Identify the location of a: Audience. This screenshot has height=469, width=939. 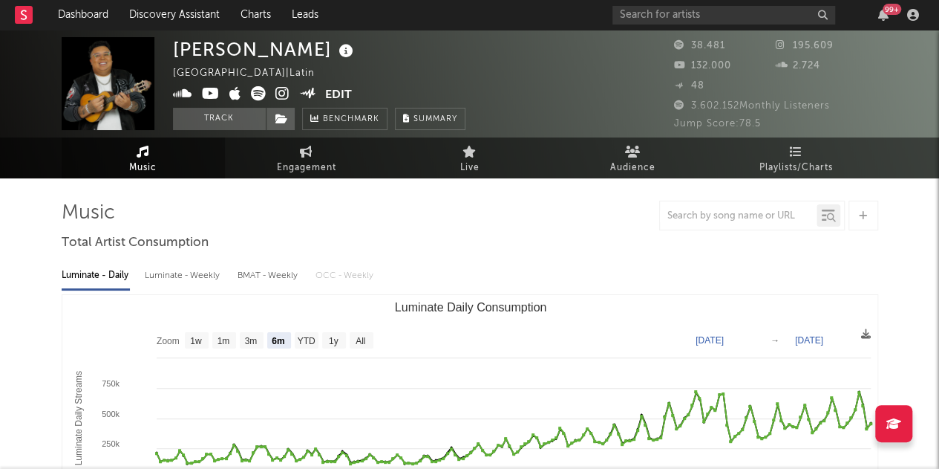
(633, 157).